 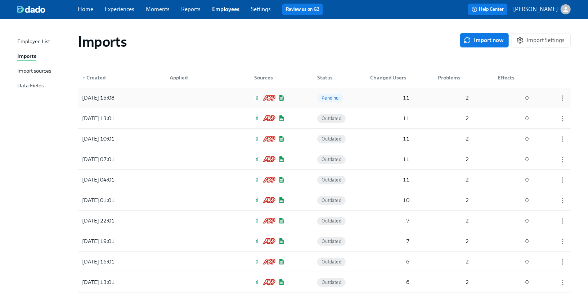 I want to click on div: Data Fields, so click(x=30, y=86).